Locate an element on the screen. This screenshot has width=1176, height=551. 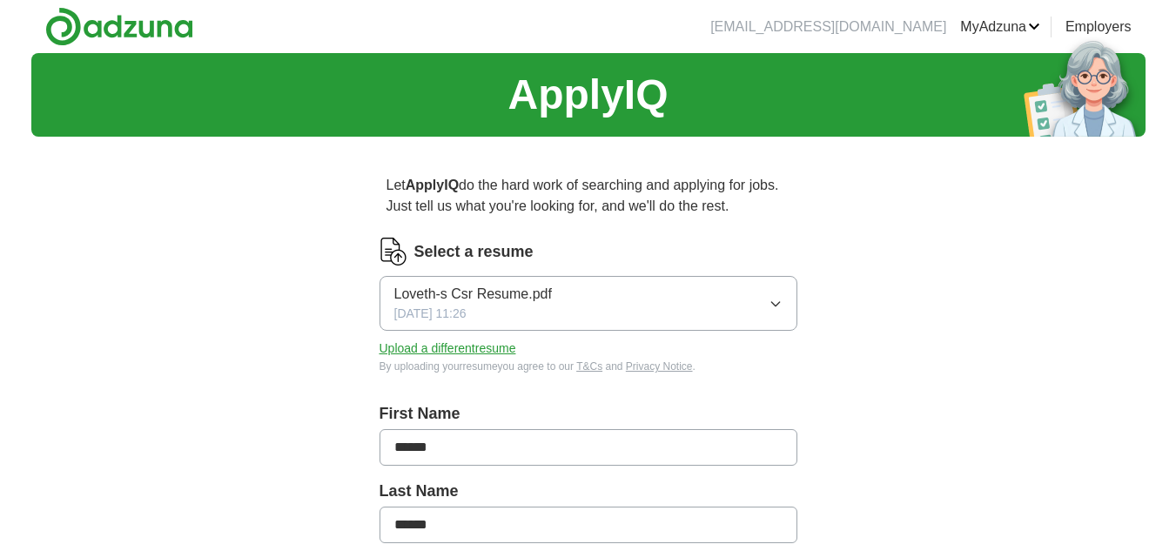
a: T&Cs is located at coordinates (589, 367).